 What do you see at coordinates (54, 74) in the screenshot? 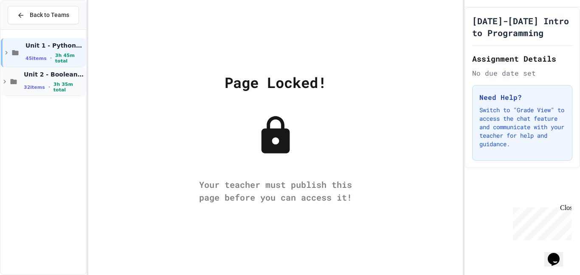
I see `span: Unit 2 - Boolean Expressions and If Statements` at bounding box center [54, 74].